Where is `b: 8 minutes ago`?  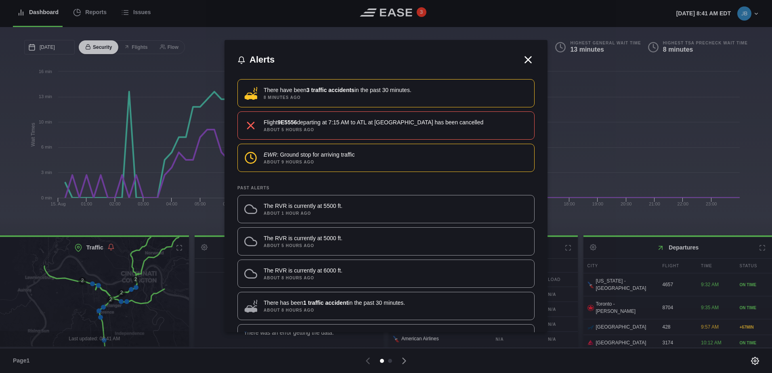 b: 8 minutes ago is located at coordinates (349, 97).